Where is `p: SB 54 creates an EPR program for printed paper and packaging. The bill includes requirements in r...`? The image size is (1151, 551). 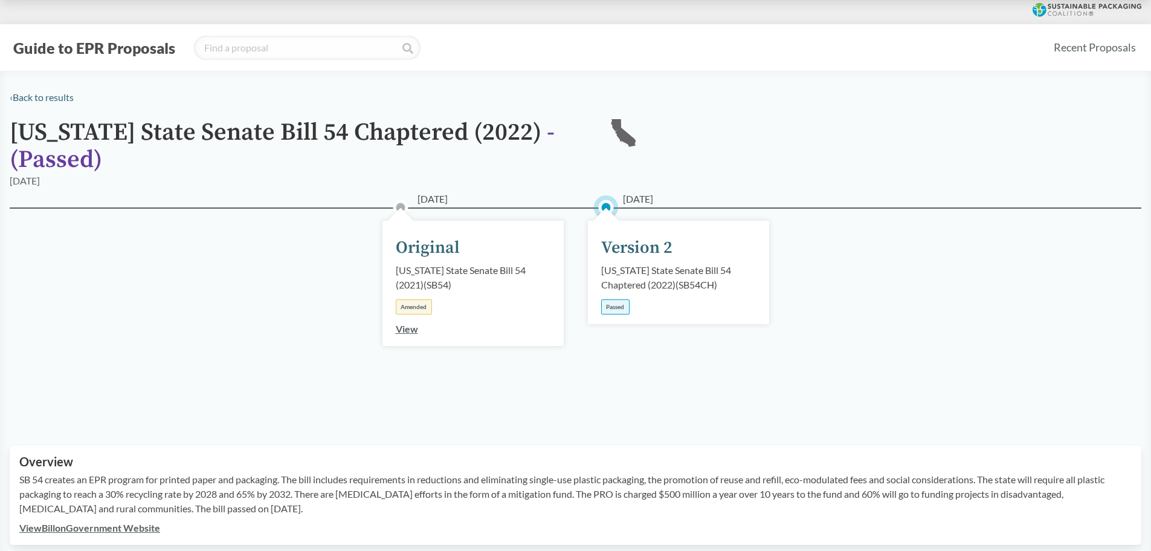
p: SB 54 creates an EPR program for printed paper and packaging. The bill includes requirements in r... is located at coordinates (575, 494).